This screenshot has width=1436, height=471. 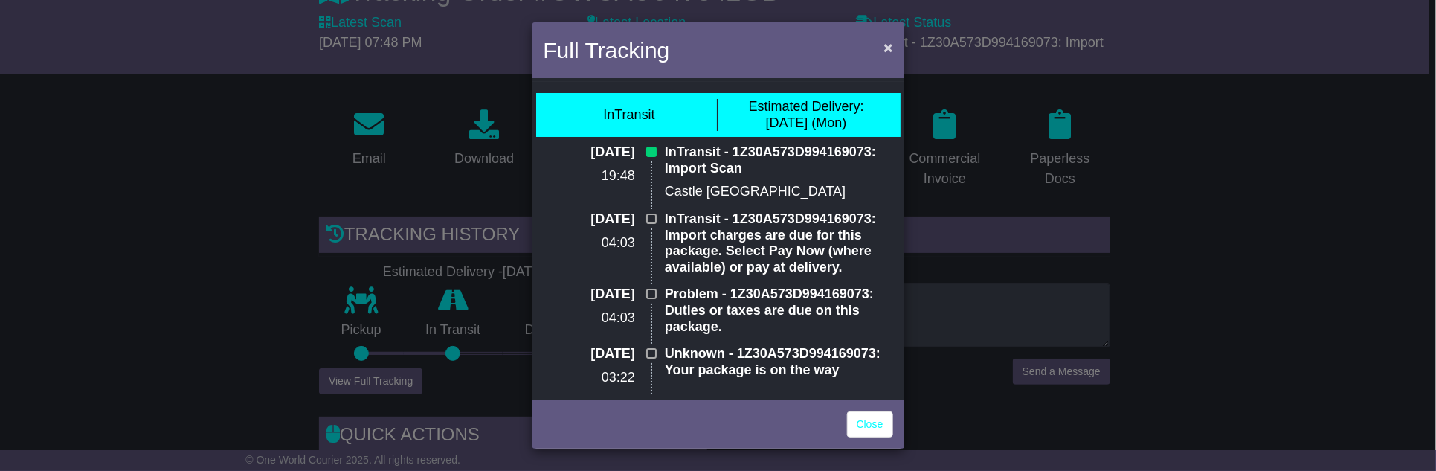 I want to click on div: InTransit, so click(x=628, y=115).